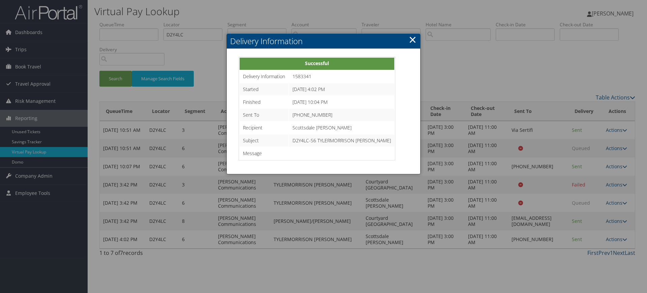 This screenshot has width=647, height=293. I want to click on td: Started, so click(264, 89).